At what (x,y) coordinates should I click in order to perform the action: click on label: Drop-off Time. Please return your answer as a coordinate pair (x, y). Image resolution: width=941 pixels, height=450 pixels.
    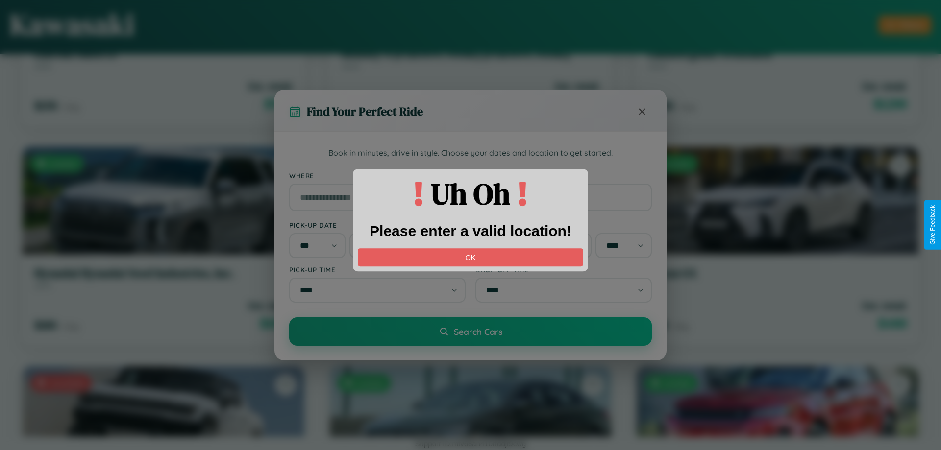
    Looking at the image, I should click on (564, 270).